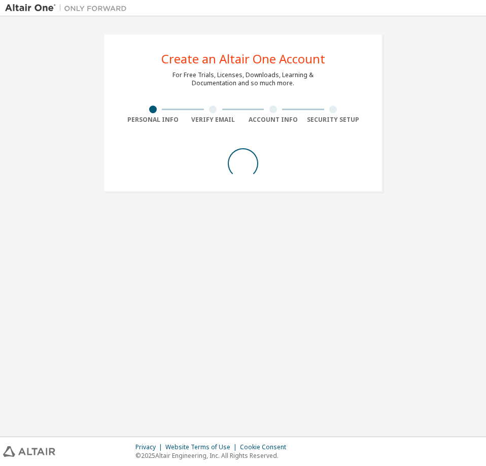 The height and width of the screenshot is (466, 486). Describe the element at coordinates (266, 447) in the screenshot. I see `div: Cookie Consent` at that location.